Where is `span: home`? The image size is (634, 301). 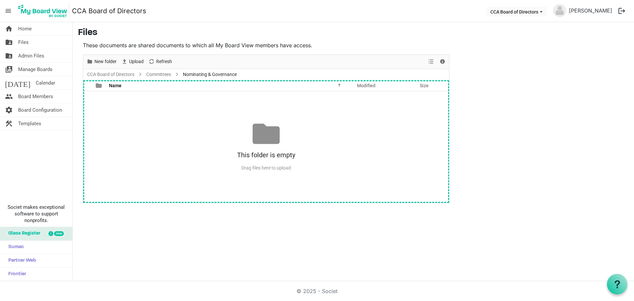
span: home is located at coordinates (9, 29).